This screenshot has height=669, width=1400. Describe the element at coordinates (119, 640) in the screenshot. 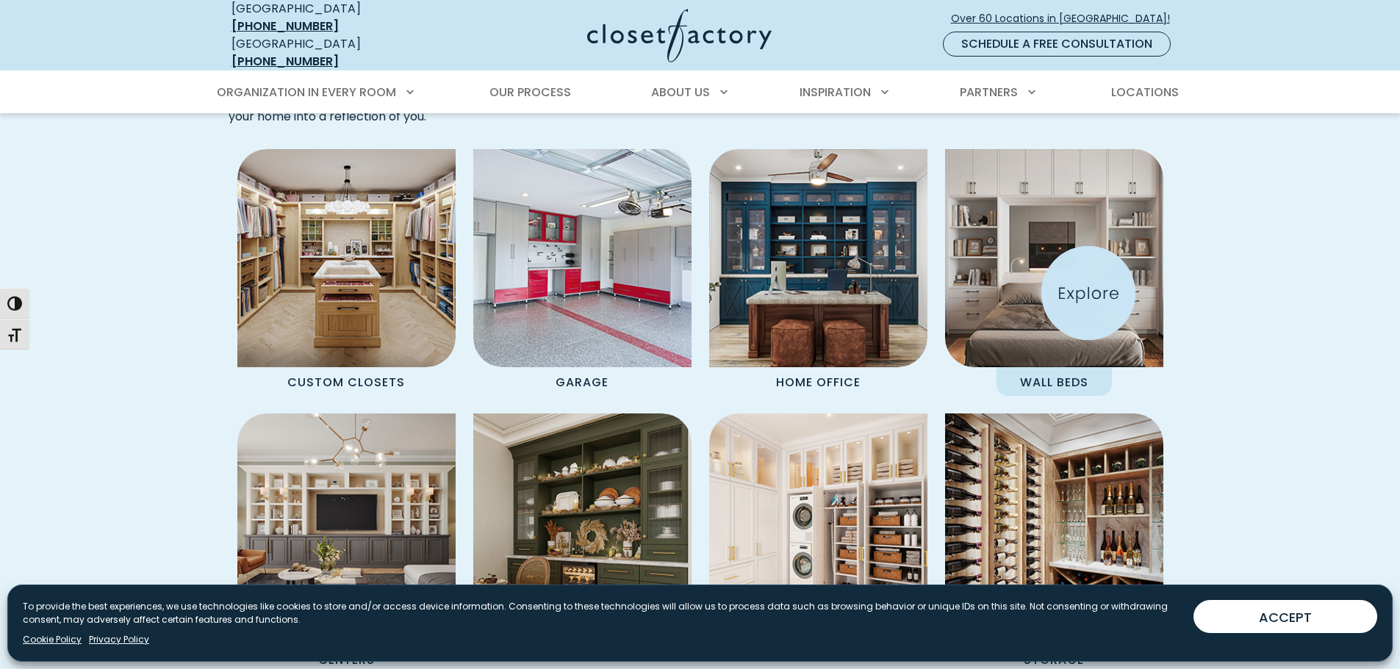

I see `a: Privacy Policy` at that location.